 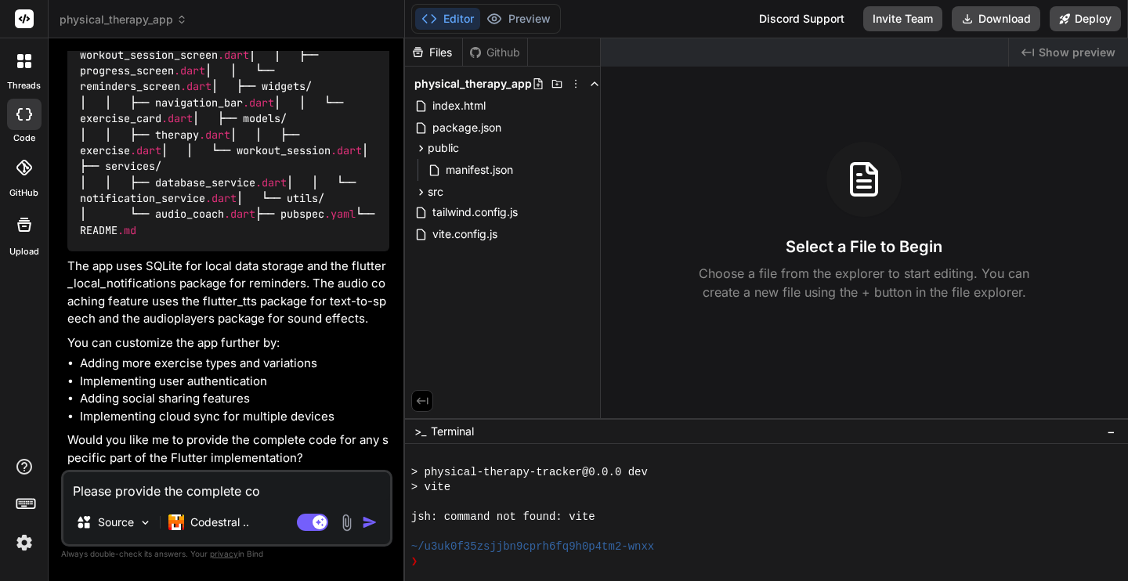 I want to click on label: Upload, so click(x=24, y=252).